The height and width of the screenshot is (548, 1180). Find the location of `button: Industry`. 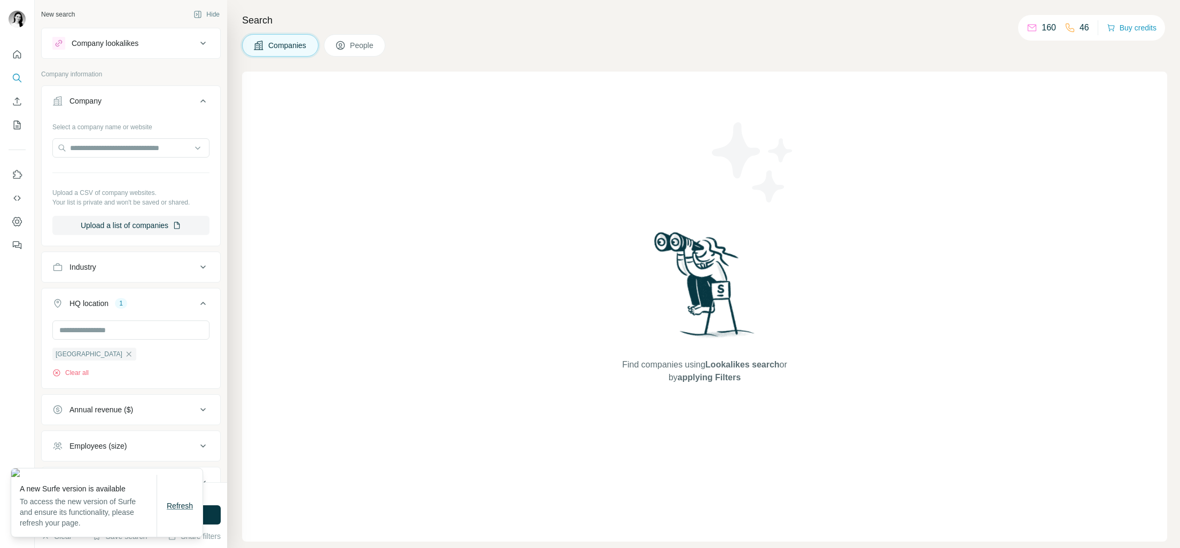

button: Industry is located at coordinates (131, 267).